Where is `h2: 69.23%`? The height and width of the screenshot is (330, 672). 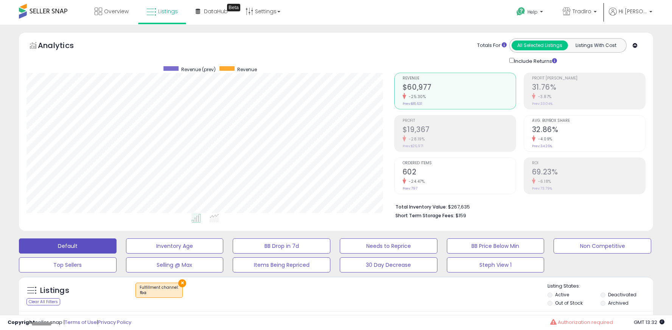
h2: 69.23% is located at coordinates (588, 172).